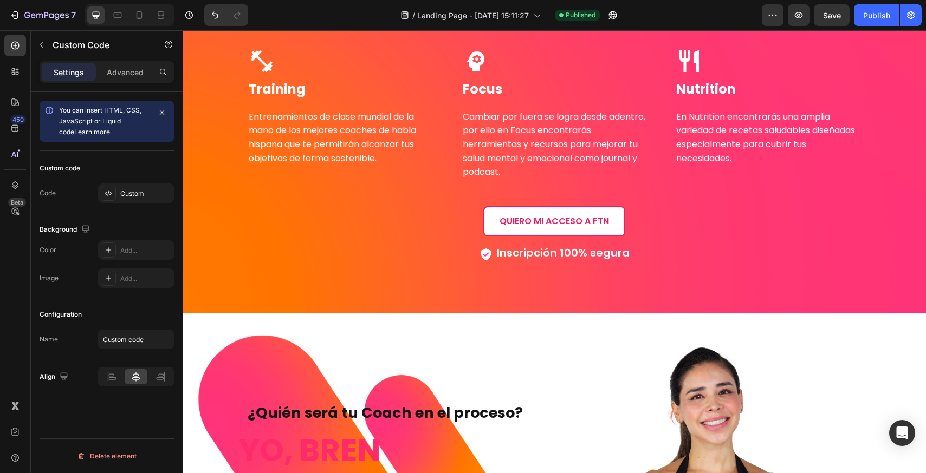 The height and width of the screenshot is (473, 926). What do you see at coordinates (585, 59) in the screenshot?
I see `h3: Nutrition` at bounding box center [585, 59].